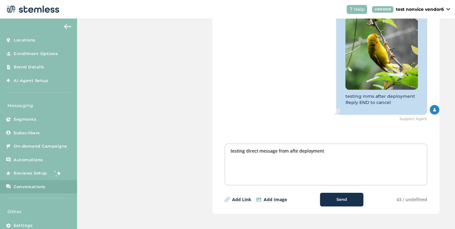  I want to click on img: icon-arrow-back-accent-c549486e.svg, so click(68, 27).